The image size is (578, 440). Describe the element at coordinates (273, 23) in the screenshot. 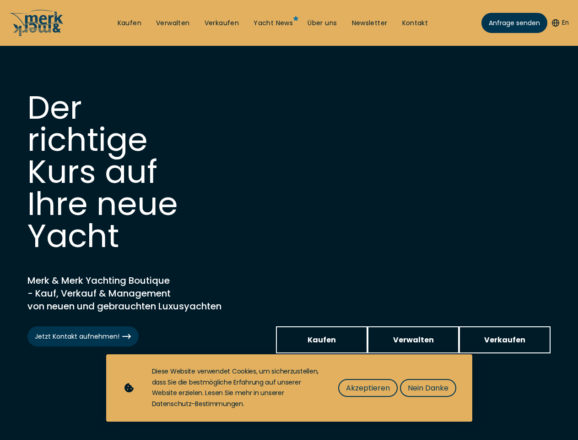

I see `a: Yacht News` at that location.